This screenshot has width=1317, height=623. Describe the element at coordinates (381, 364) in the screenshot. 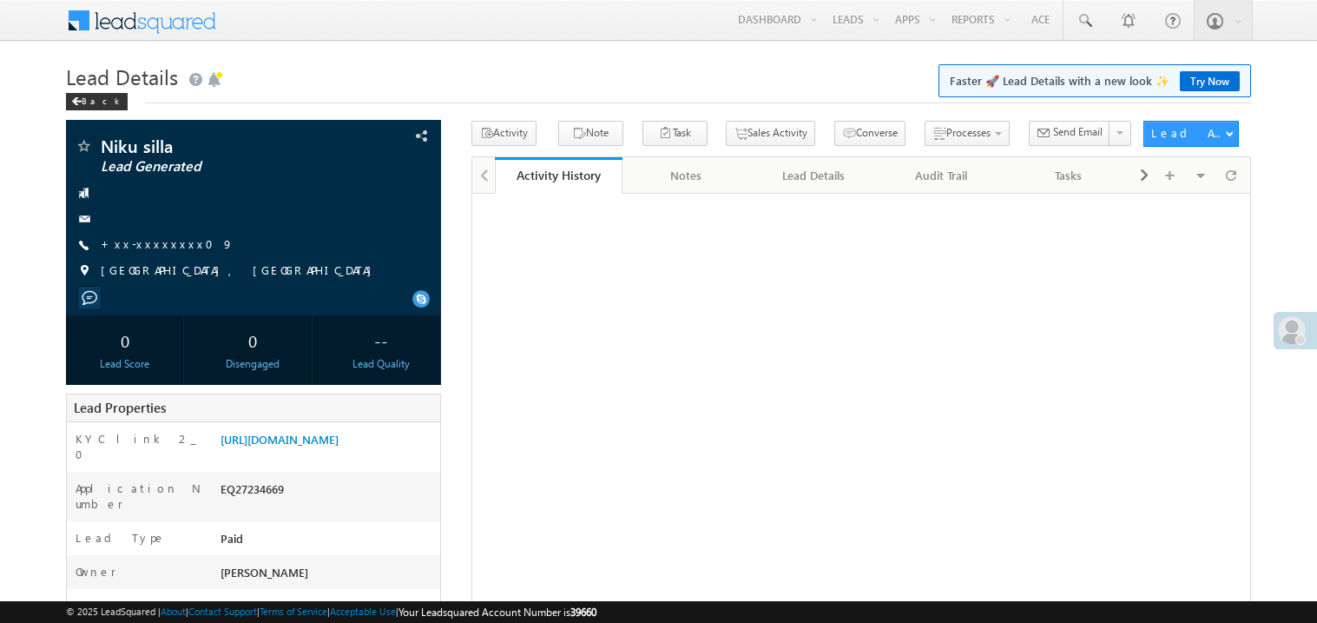

I see `div: Lead Quality` at that location.